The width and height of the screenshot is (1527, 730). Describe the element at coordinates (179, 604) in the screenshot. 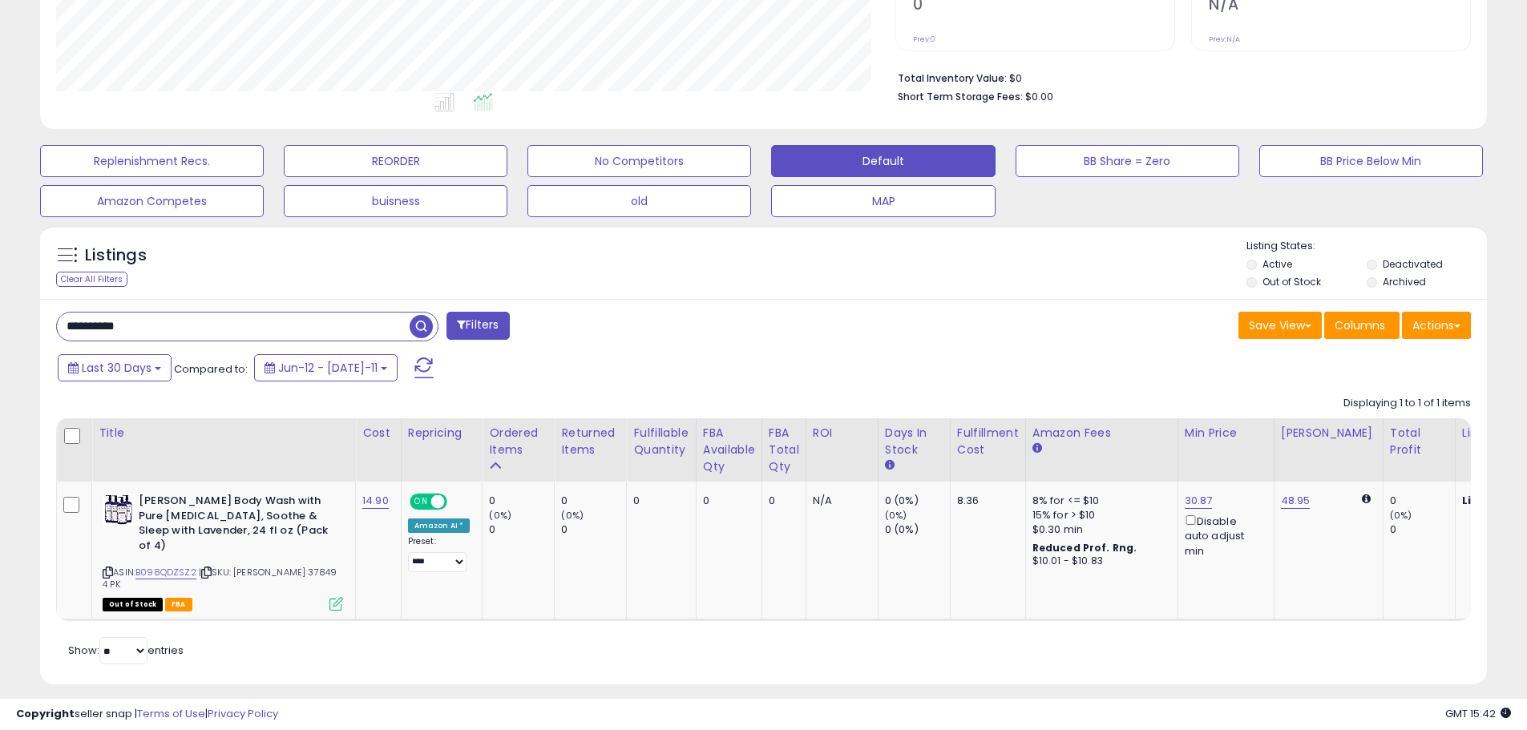

I see `span: FBA` at that location.